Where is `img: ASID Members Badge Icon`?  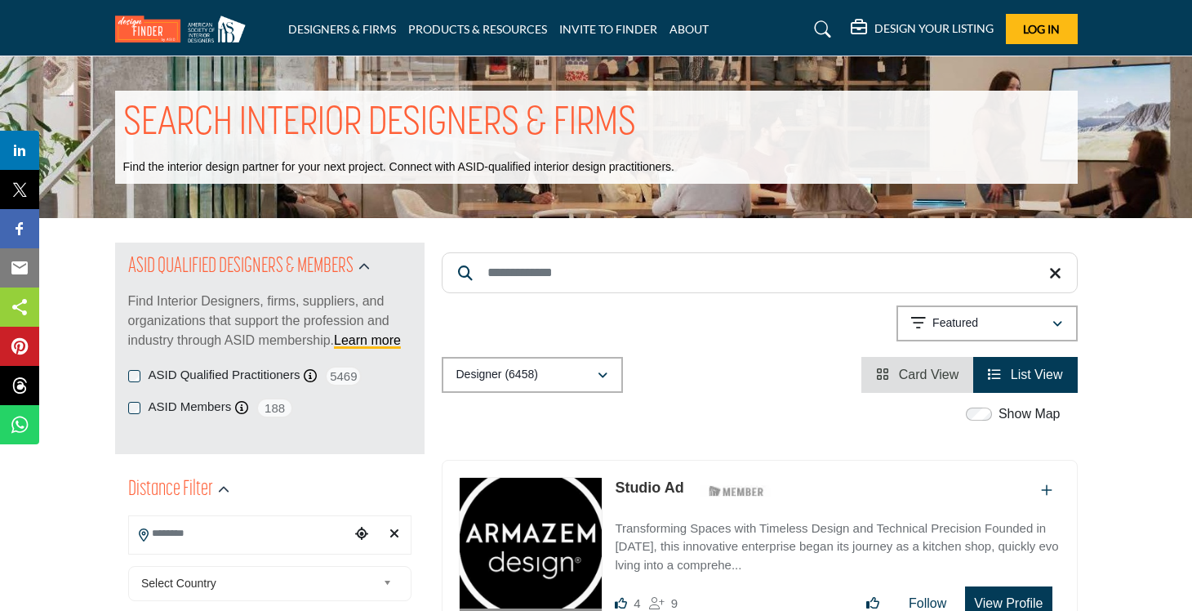
img: ASID Members Badge Icon is located at coordinates (736, 491).